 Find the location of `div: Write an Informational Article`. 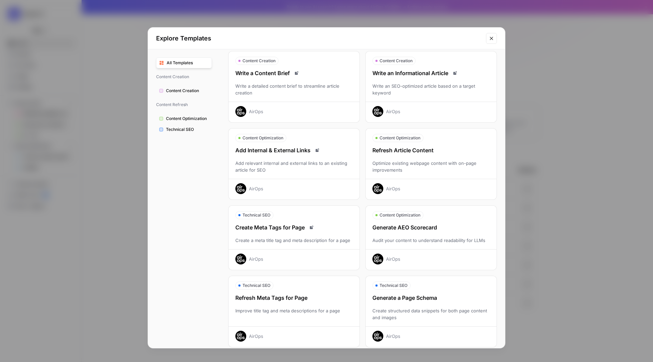

div: Write an Informational Article is located at coordinates (431, 73).